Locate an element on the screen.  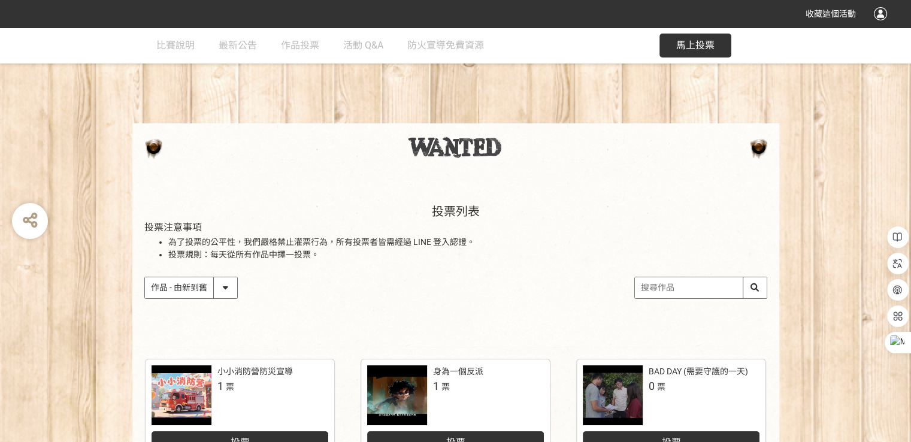
li: 投票規則：每天從所有作品中擇一投票。 is located at coordinates (468, 254).